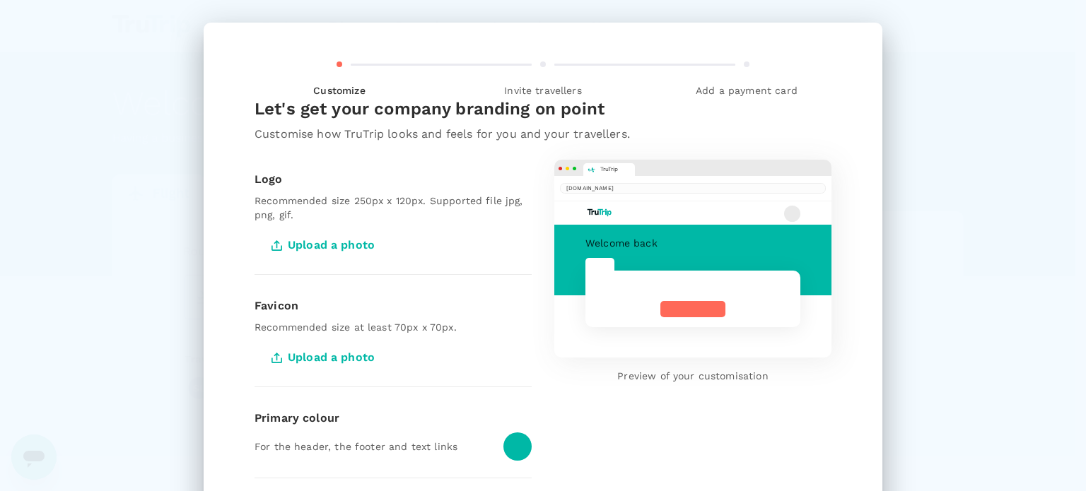  Describe the element at coordinates (393, 327) in the screenshot. I see `p: Recommended size at least 70px x 70px.` at that location.